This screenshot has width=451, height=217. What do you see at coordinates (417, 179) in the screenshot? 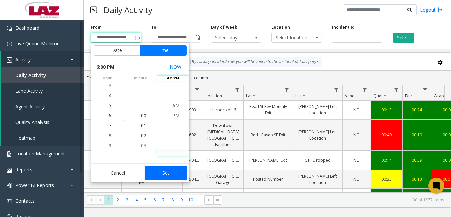
I see `a: 00:13` at bounding box center [417, 179].